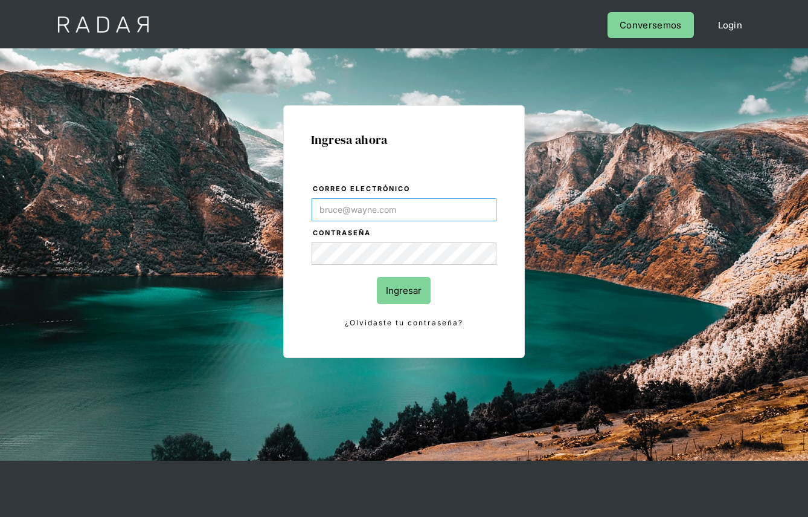 The height and width of the screenshot is (517, 808). What do you see at coordinates (730, 25) in the screenshot?
I see `a: Login` at bounding box center [730, 25].